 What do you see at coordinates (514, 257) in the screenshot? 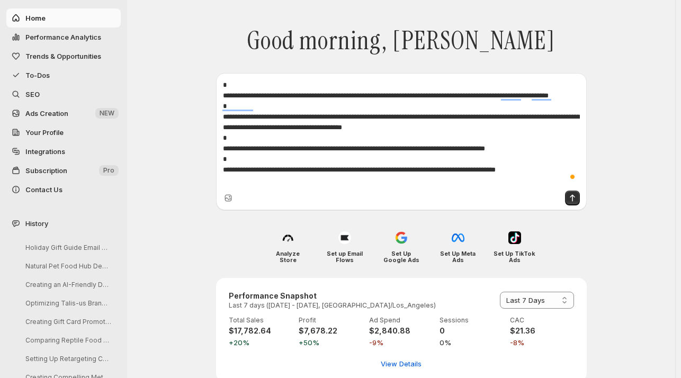
I see `h4: Set Up TikTok Ads` at bounding box center [514, 257].